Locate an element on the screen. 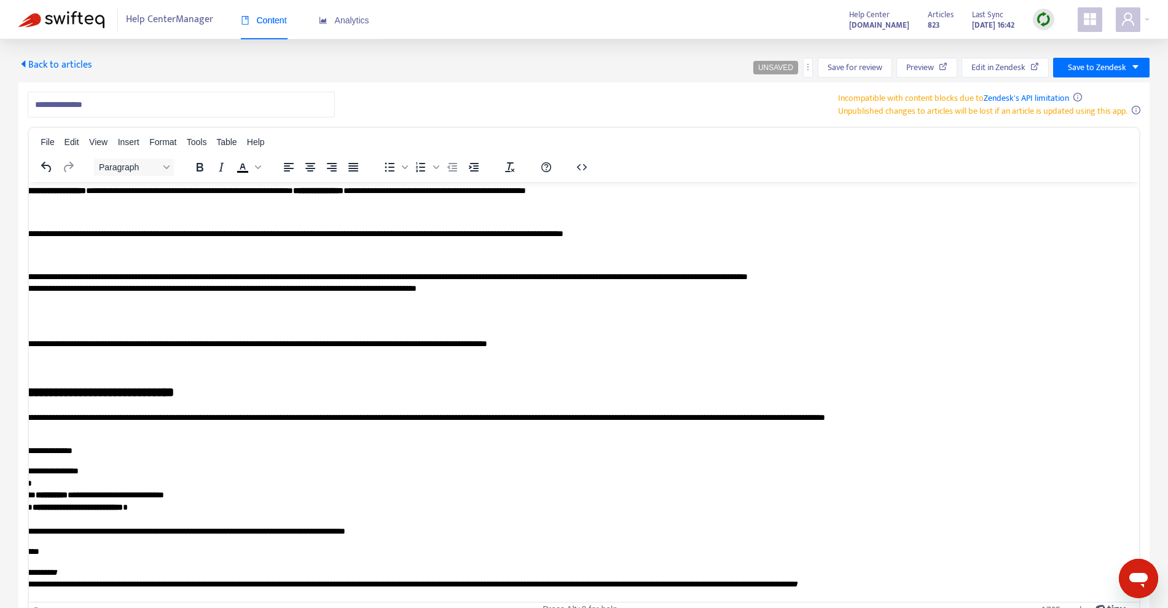 This screenshot has height=608, width=1168. div: Numbered list is located at coordinates (426, 167).